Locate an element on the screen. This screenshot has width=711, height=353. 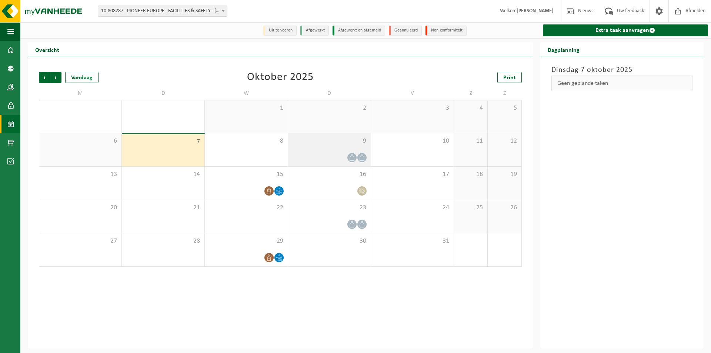
span: 15 is located at coordinates (246, 174).